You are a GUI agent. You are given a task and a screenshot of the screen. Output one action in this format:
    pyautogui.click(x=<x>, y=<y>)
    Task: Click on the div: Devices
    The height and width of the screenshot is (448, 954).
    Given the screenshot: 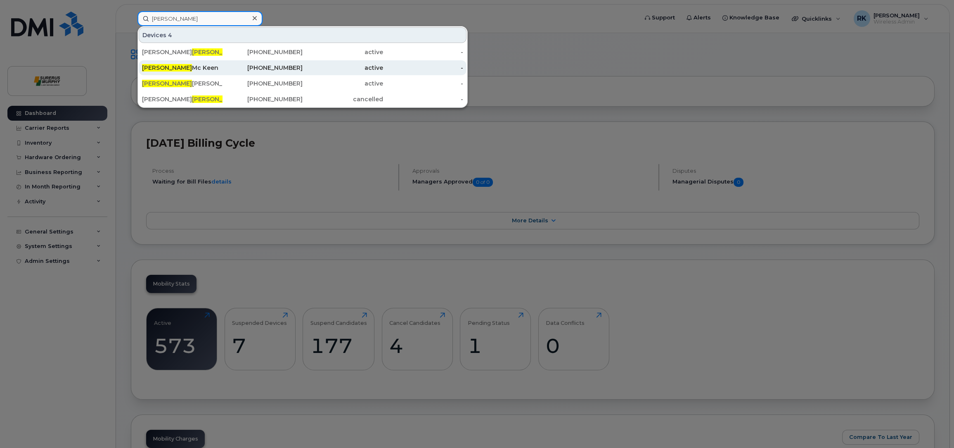 What is the action you would take?
    pyautogui.click(x=303, y=35)
    